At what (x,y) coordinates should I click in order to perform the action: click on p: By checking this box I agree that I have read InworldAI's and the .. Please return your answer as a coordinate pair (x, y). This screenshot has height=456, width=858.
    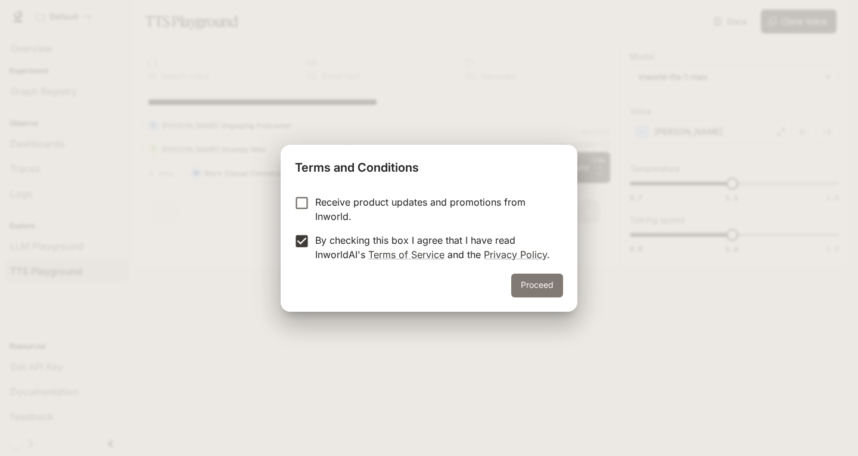
    Looking at the image, I should click on (434, 247).